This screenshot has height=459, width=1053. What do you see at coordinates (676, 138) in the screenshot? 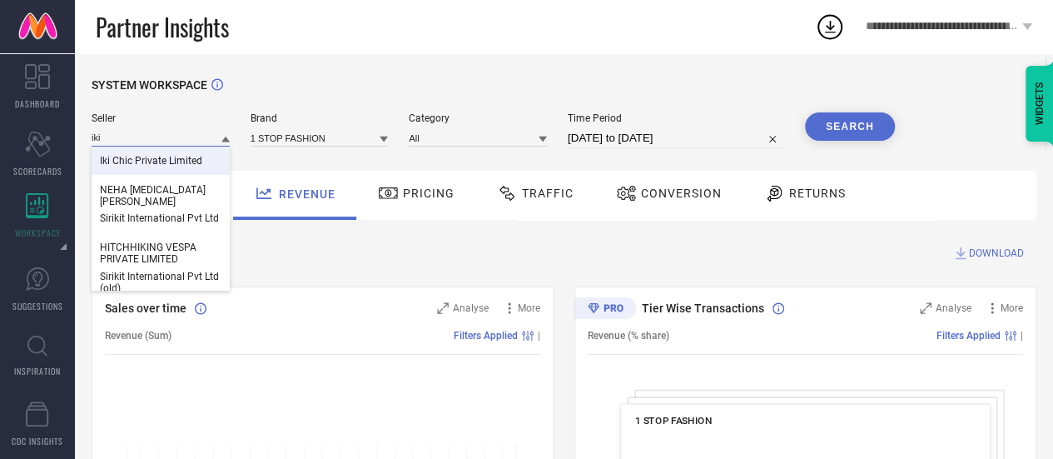
I see `input: Select time period` at bounding box center [676, 138].